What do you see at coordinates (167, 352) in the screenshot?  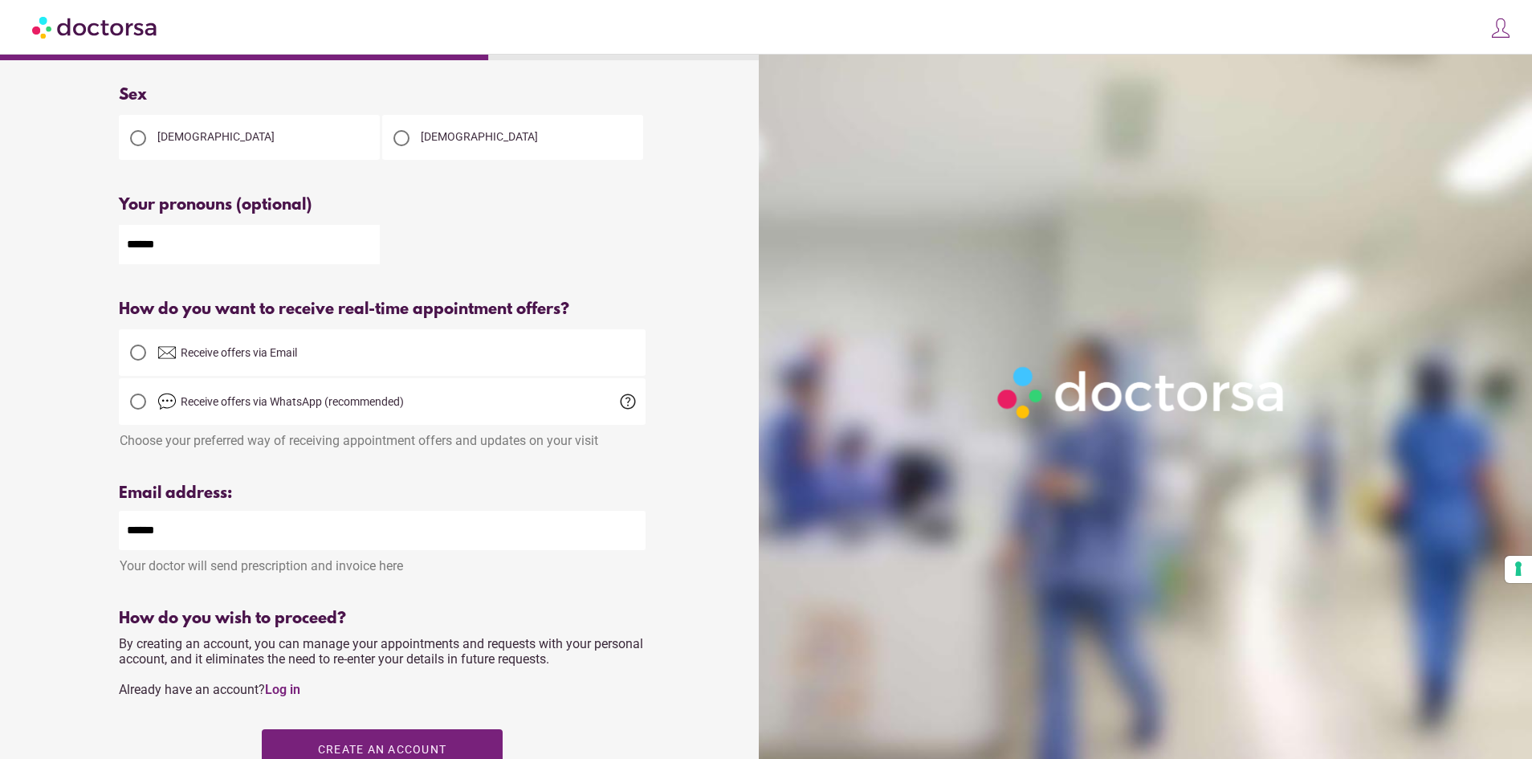 I see `img: email` at bounding box center [167, 352].